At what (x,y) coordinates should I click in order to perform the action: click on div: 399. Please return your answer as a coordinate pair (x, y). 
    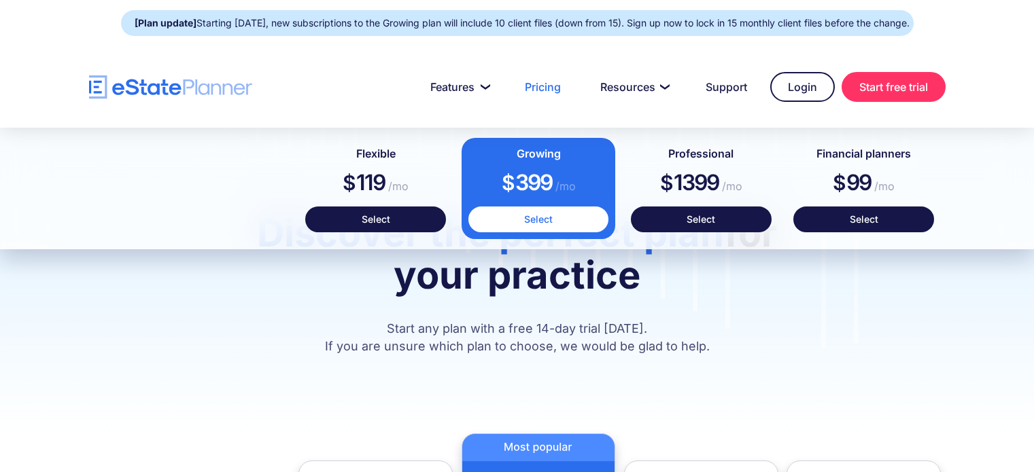
    Looking at the image, I should click on (538, 184).